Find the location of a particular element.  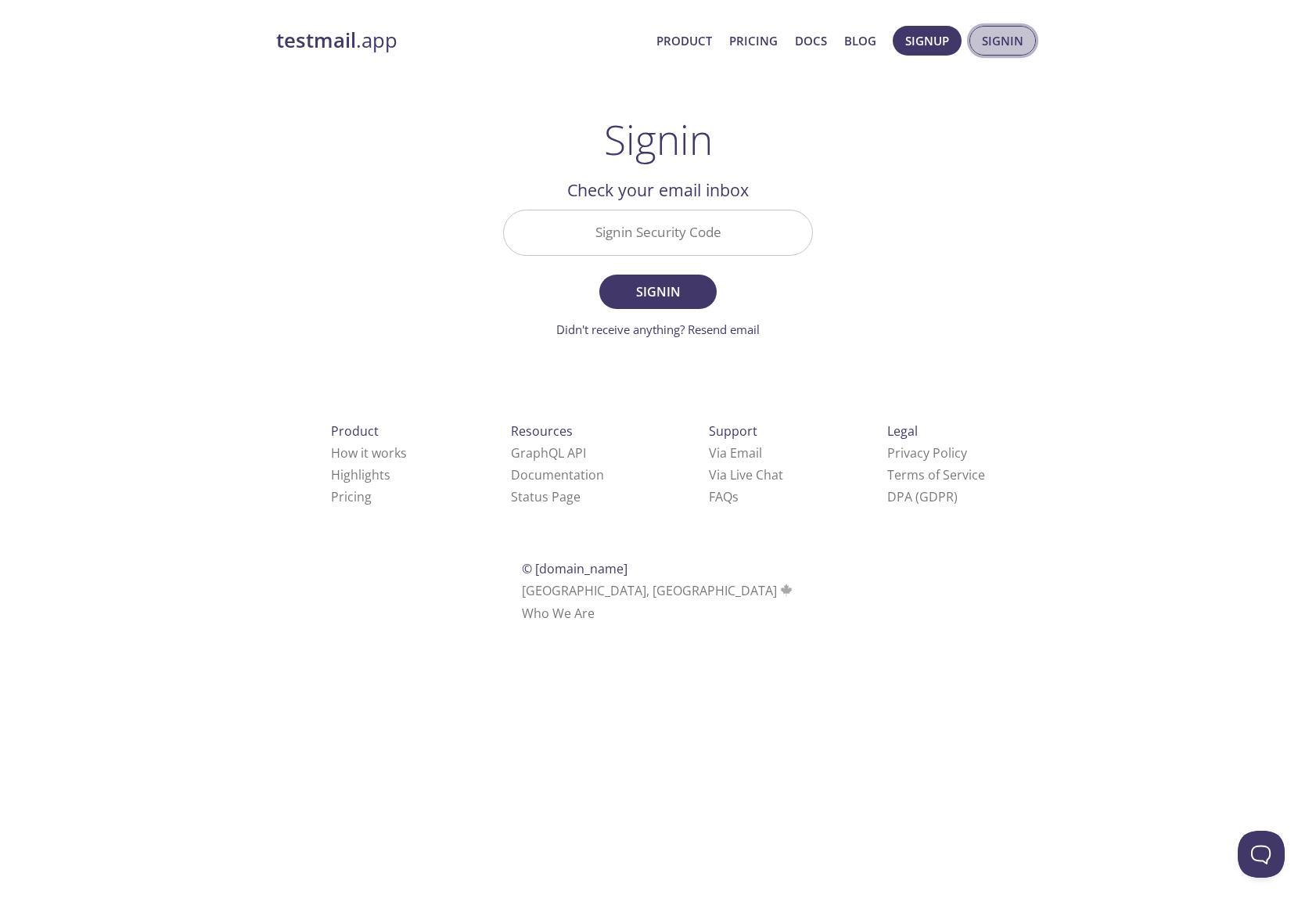

a: Blog is located at coordinates (860, 41).